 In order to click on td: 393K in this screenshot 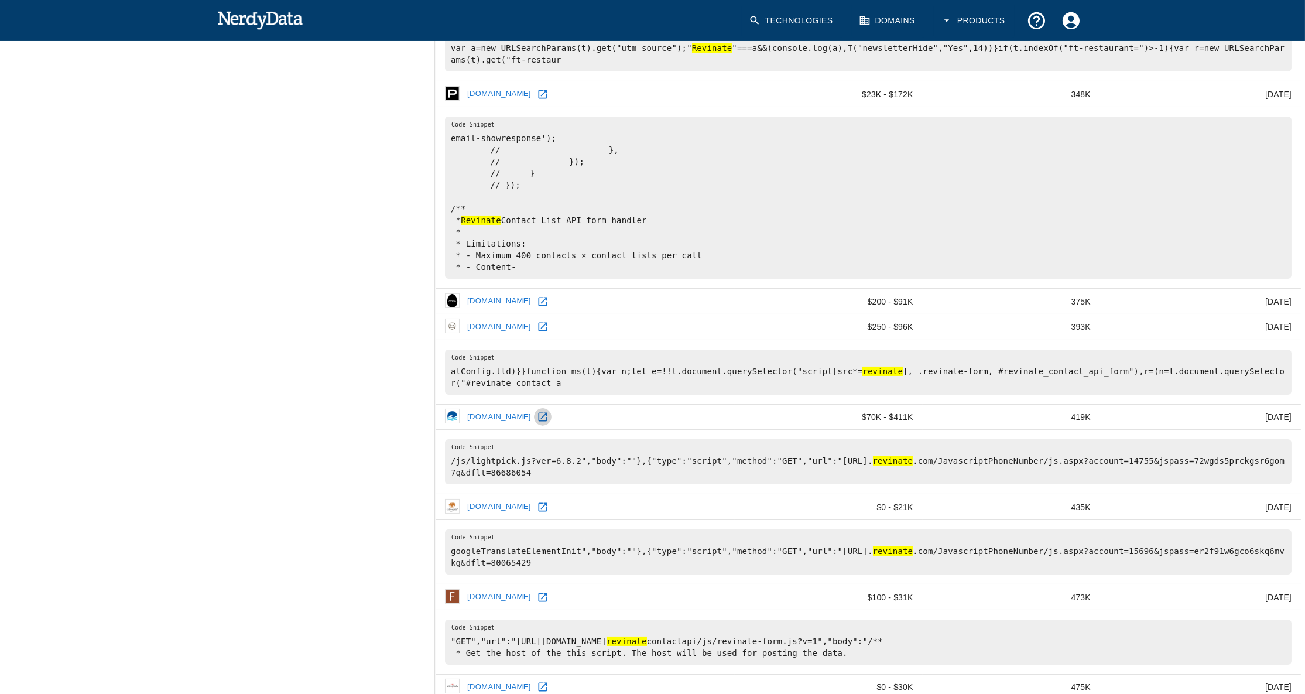, I will do `click(1011, 327)`.